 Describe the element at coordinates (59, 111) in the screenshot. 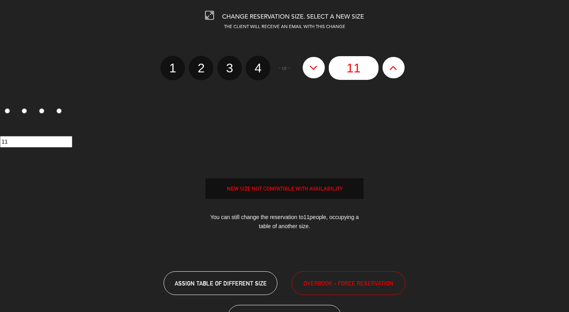

I see `input: 4` at that location.